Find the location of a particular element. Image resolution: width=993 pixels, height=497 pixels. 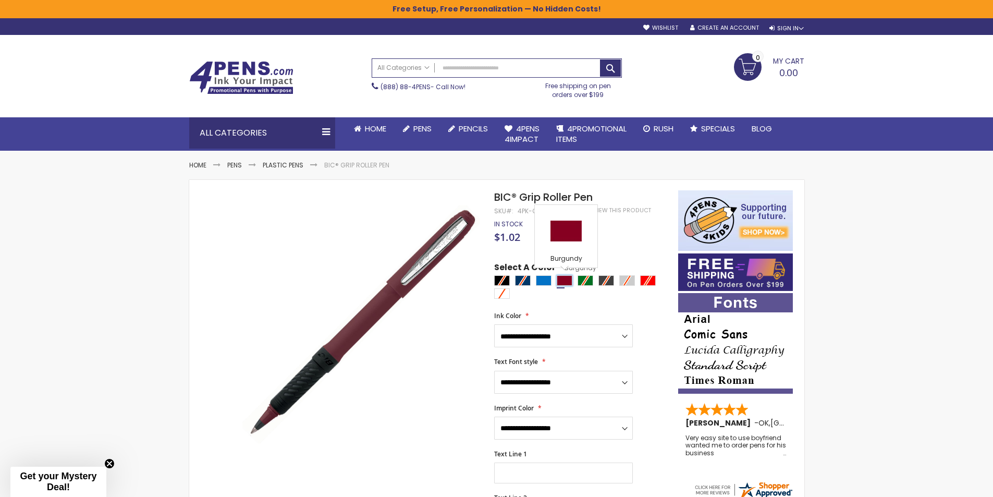

strong: SKU is located at coordinates (504, 211).